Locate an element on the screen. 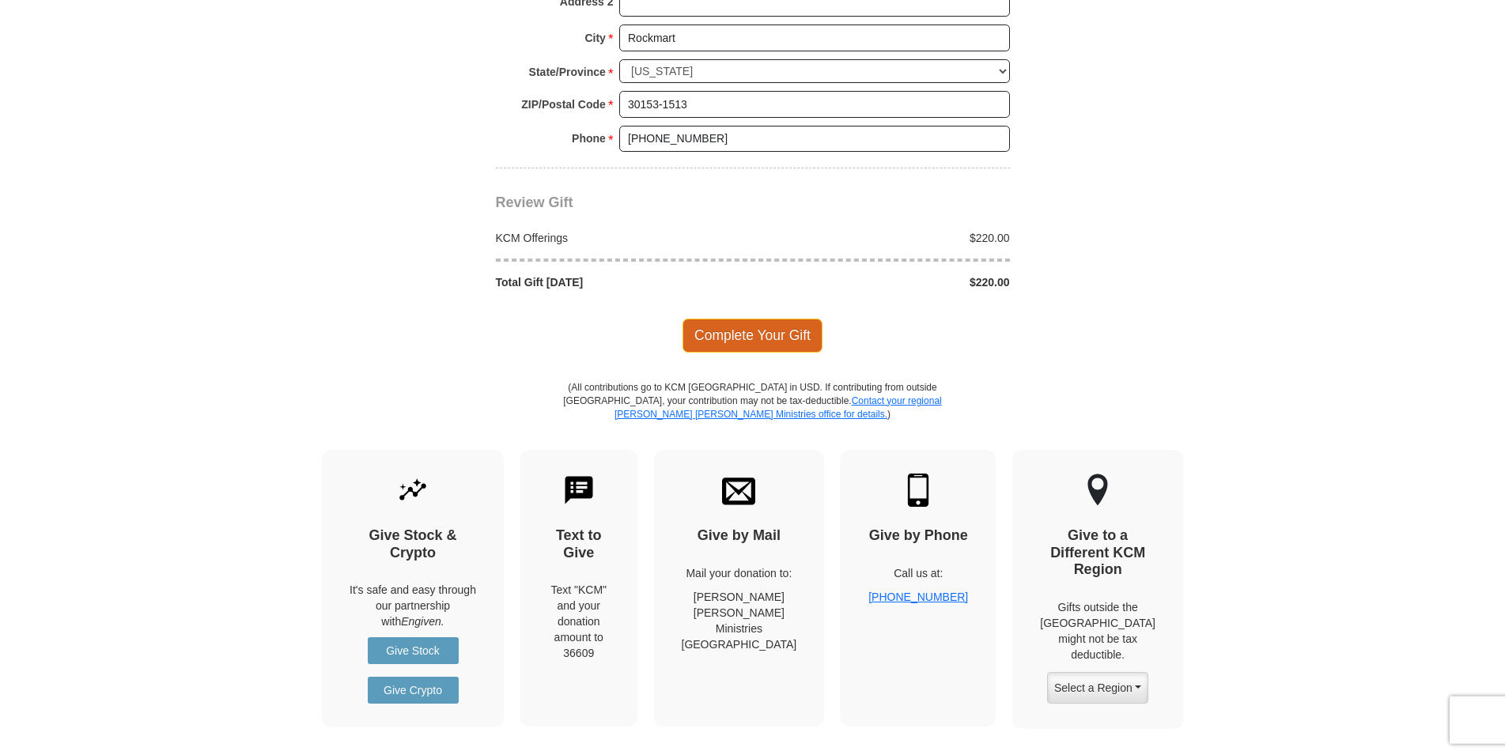 This screenshot has height=755, width=1505. div: KCM Offerings is located at coordinates (620, 238).